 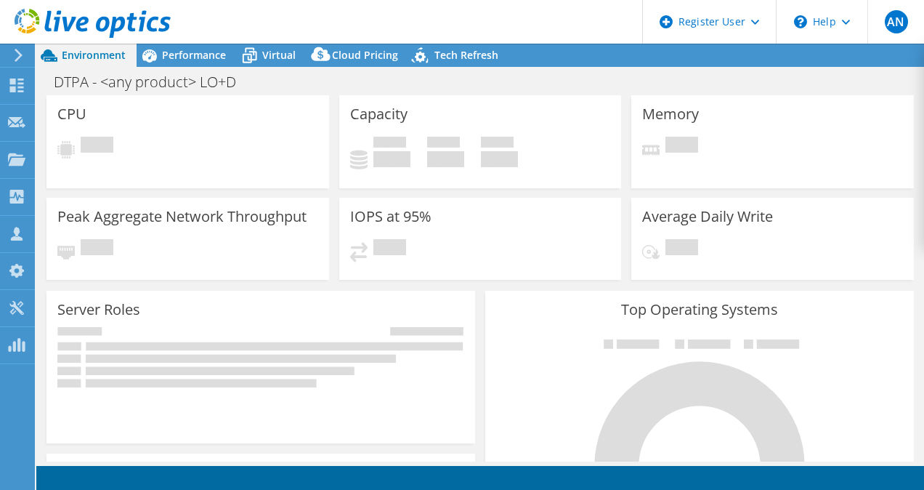 I want to click on h3: IOPS at 95%, so click(x=391, y=216).